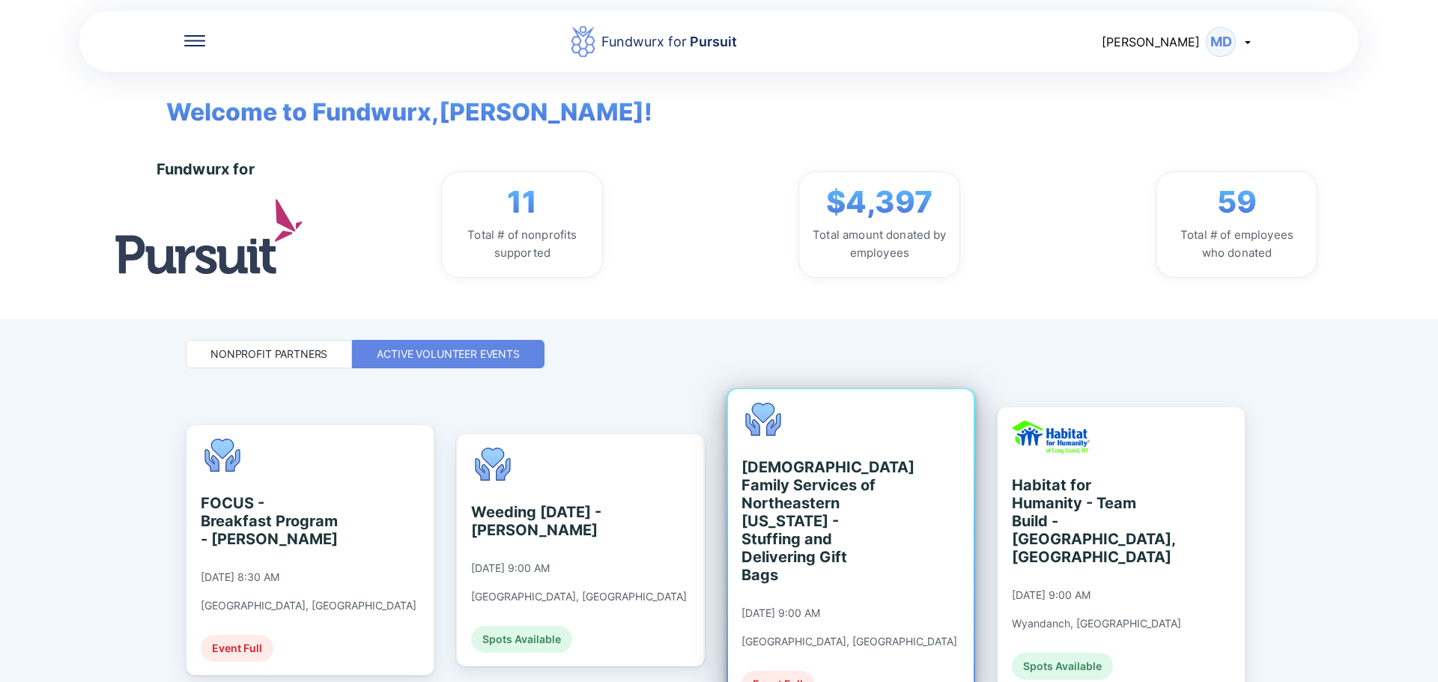 This screenshot has width=1438, height=682. What do you see at coordinates (1236, 202) in the screenshot?
I see `span: 59` at bounding box center [1236, 202].